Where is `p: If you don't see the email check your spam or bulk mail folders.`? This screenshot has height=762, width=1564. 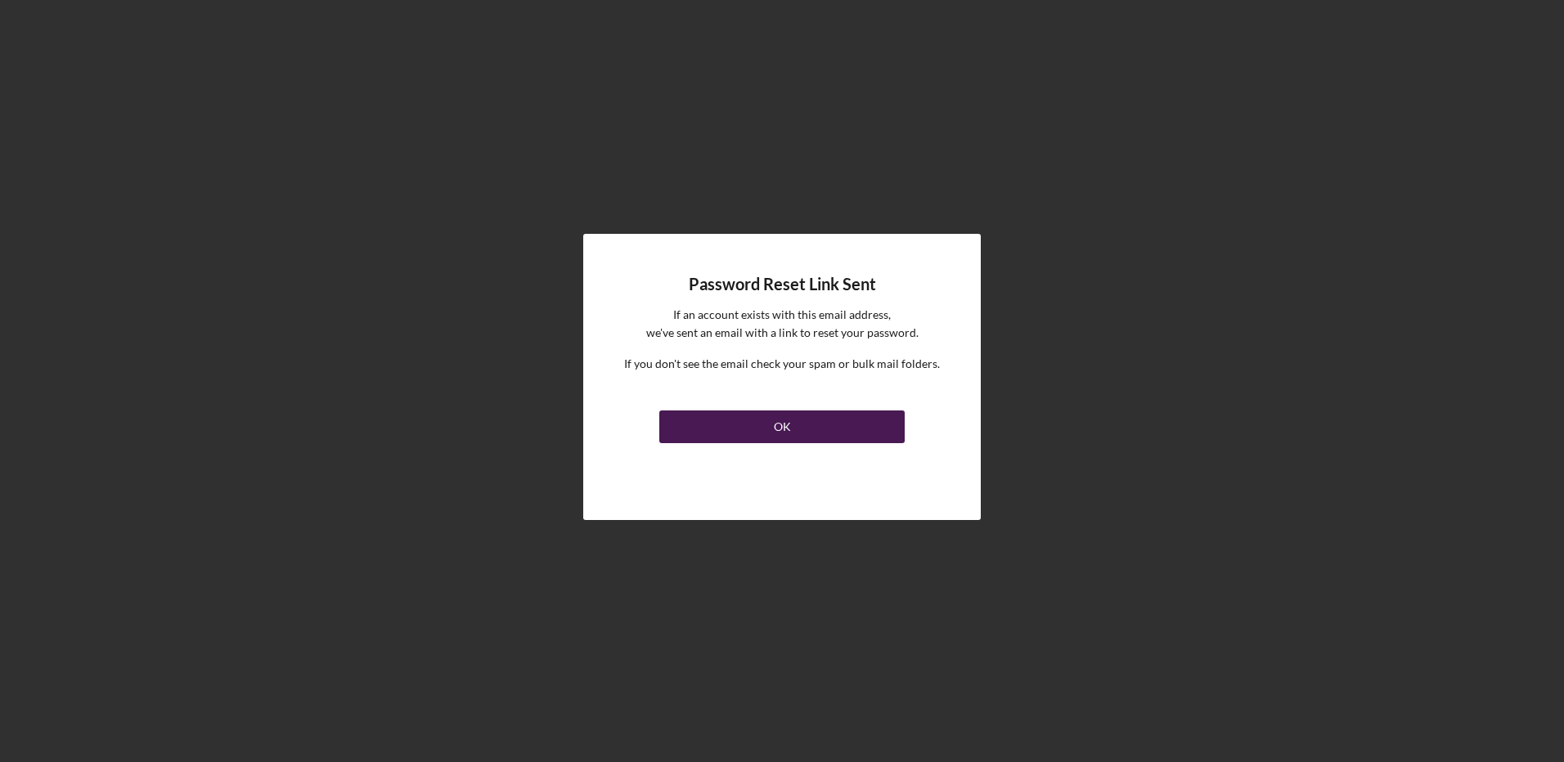
p: If you don't see the email check your spam or bulk mail folders. is located at coordinates (782, 364).